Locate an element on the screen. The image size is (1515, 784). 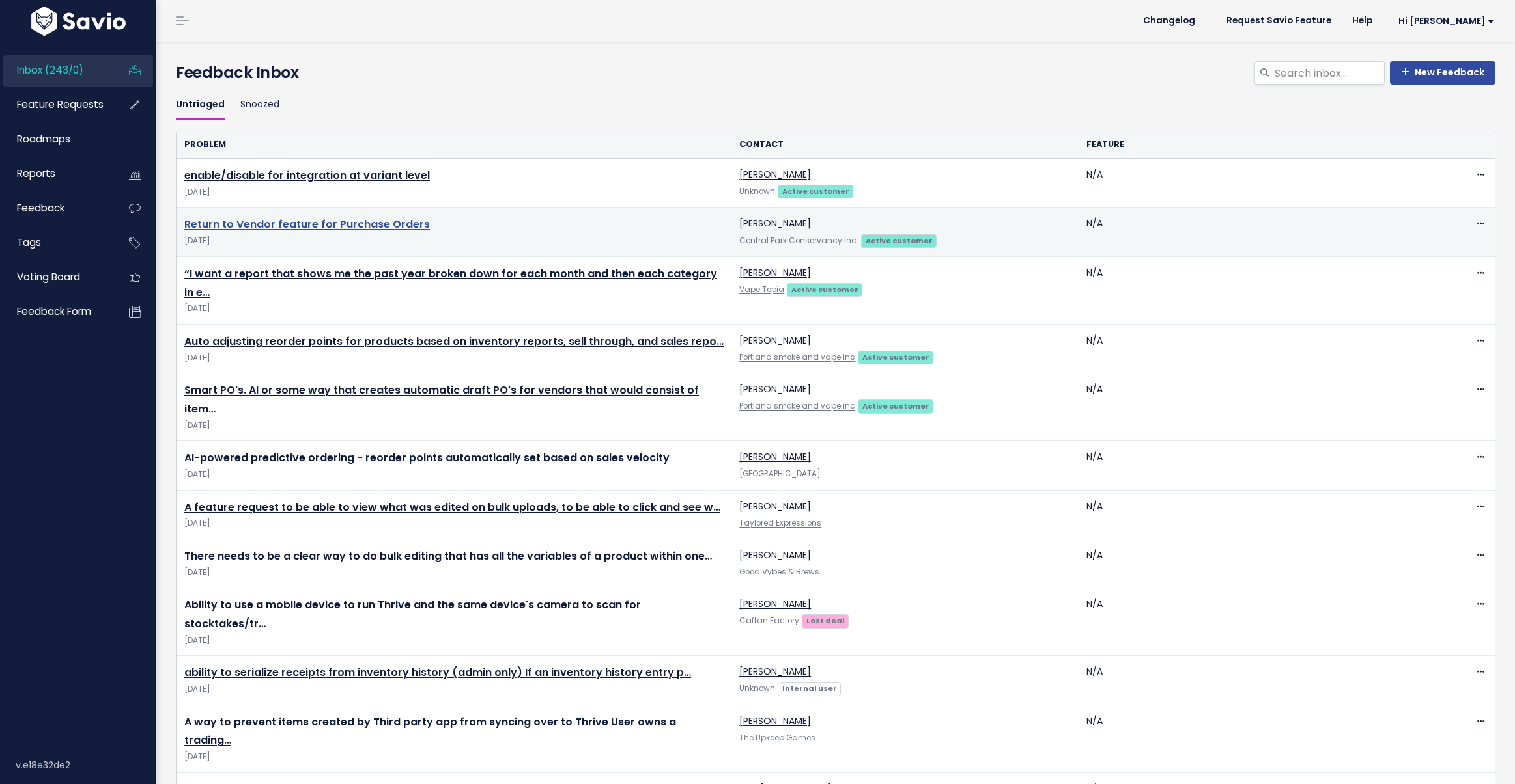
a: Inbox (243/0) is located at coordinates (55, 70).